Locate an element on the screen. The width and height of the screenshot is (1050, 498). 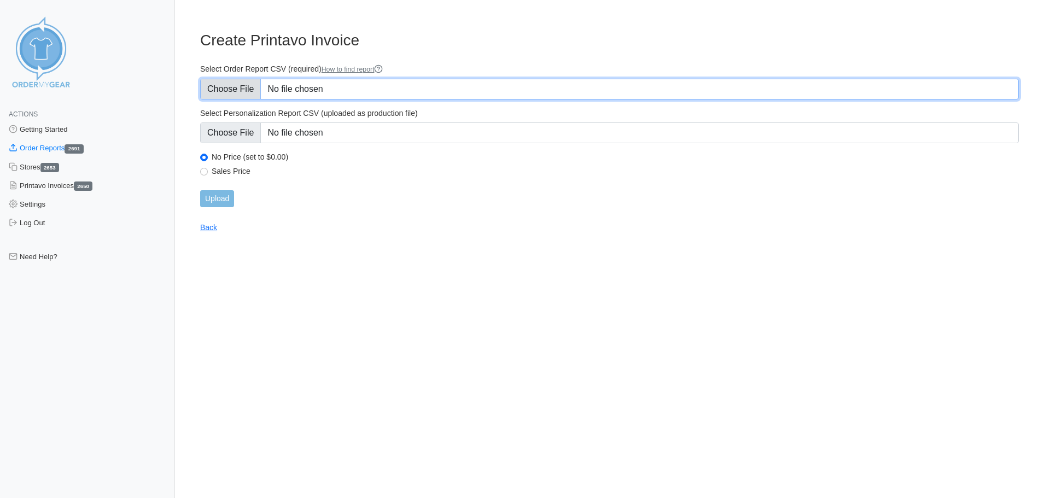
h3: Create Printavo Invoice is located at coordinates (609, 40).